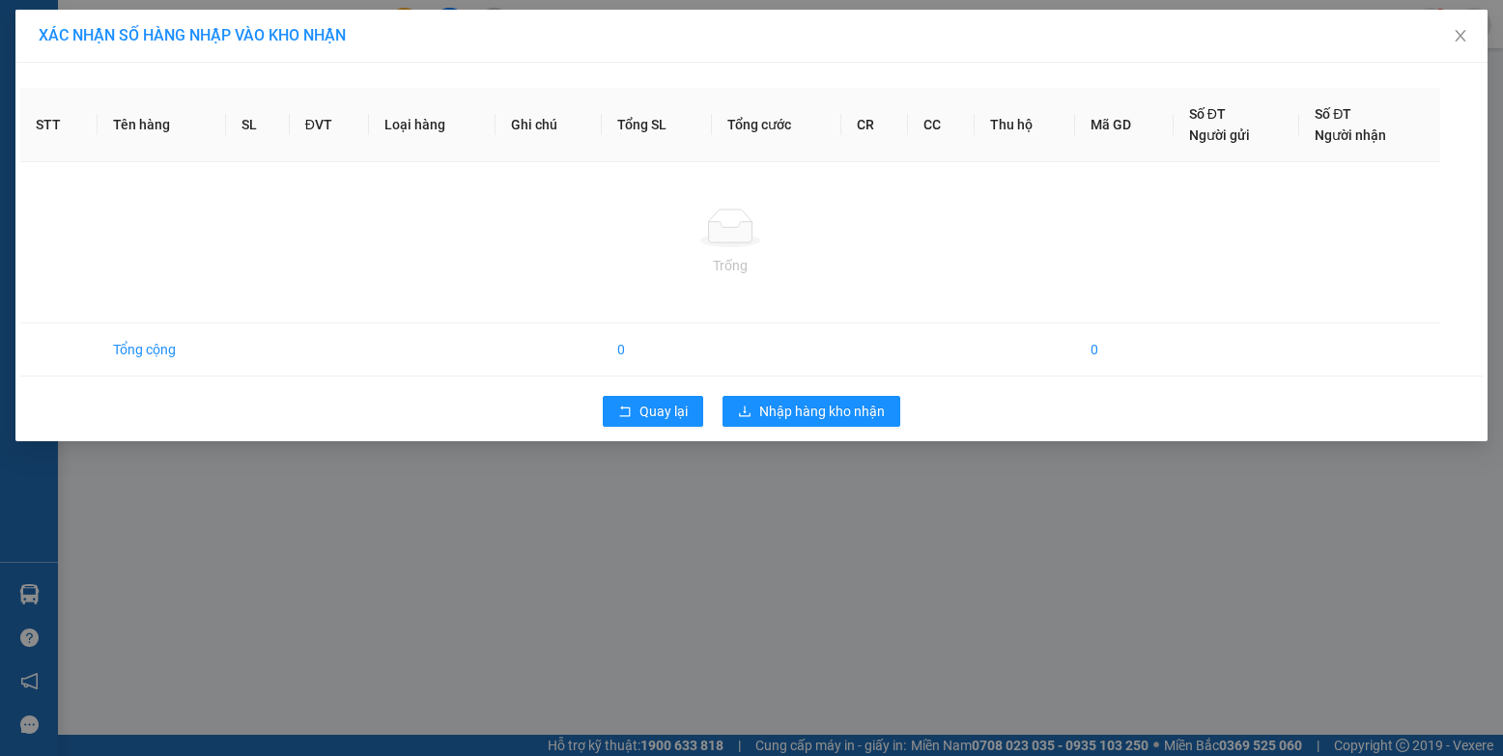 The image size is (1503, 756). Describe the element at coordinates (1460, 36) in the screenshot. I see `span: close` at that location.